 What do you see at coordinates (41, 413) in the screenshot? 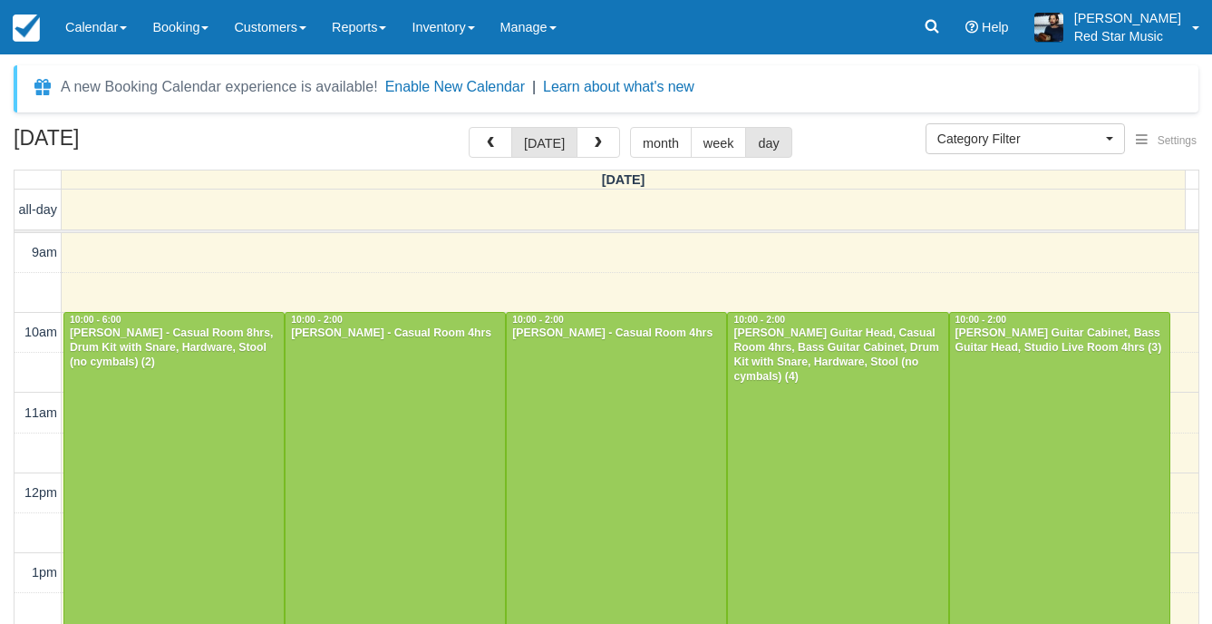
I see `span: 11am` at bounding box center [41, 413].